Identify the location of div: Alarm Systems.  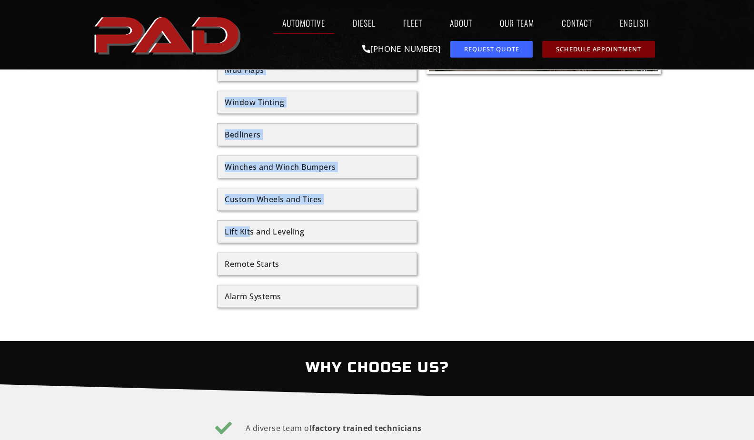
(317, 296).